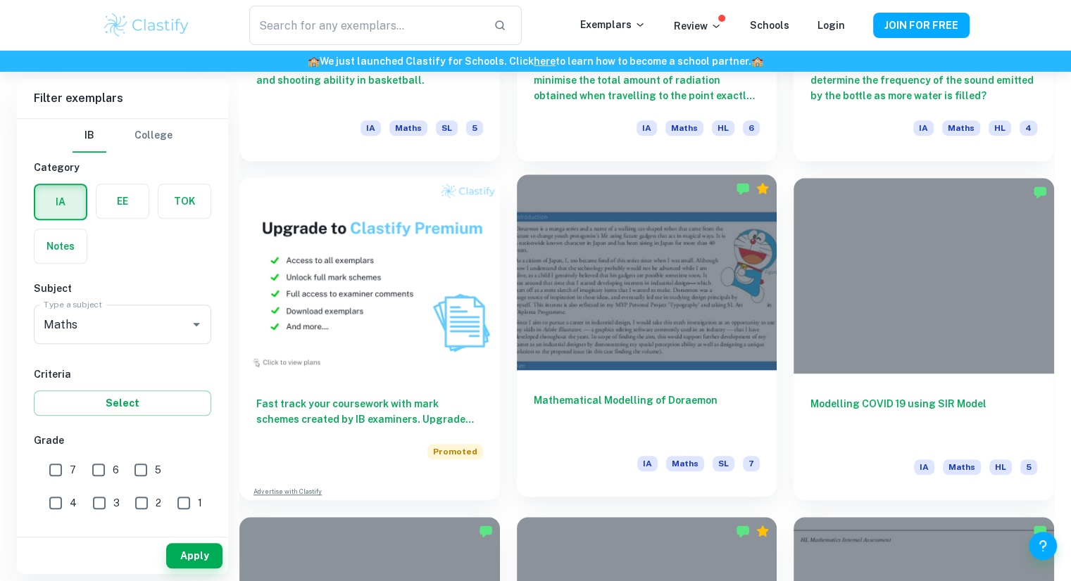  I want to click on h6: Fast track your coursework with mark schemes created by IB examiners. Upgrade now, so click(370, 412).